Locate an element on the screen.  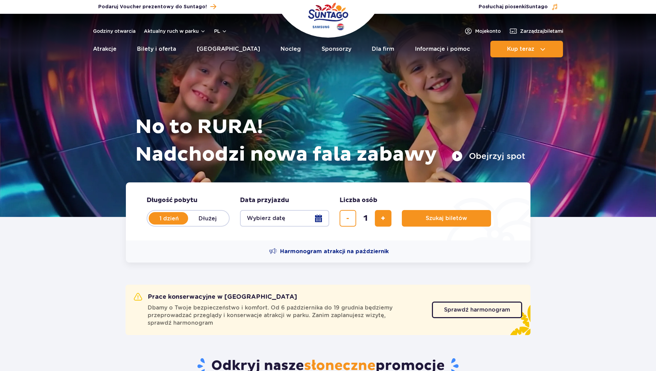
span: Podaruj Voucher prezentowy do Suntago! is located at coordinates (152, 7).